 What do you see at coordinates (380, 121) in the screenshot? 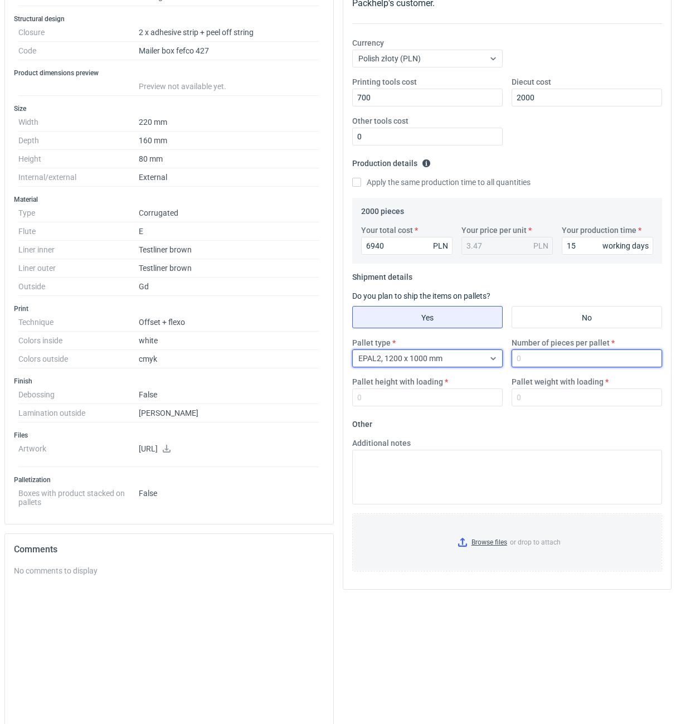
I see `label: Other tools cost` at bounding box center [380, 121].